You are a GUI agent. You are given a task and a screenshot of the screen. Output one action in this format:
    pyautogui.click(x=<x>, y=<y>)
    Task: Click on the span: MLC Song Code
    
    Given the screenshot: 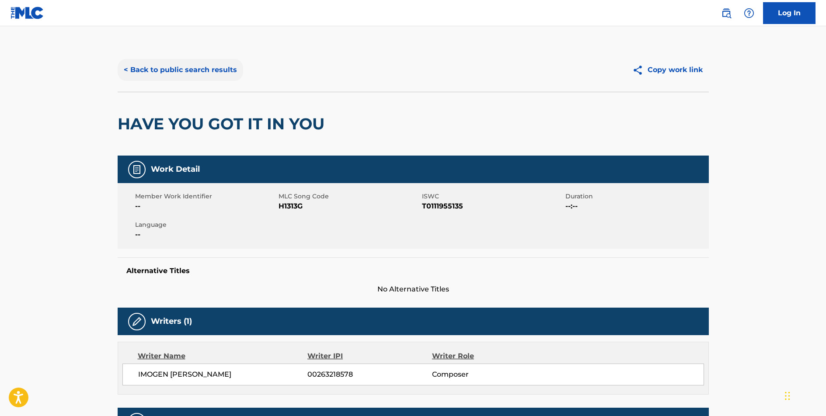 What is the action you would take?
    pyautogui.click(x=349, y=196)
    